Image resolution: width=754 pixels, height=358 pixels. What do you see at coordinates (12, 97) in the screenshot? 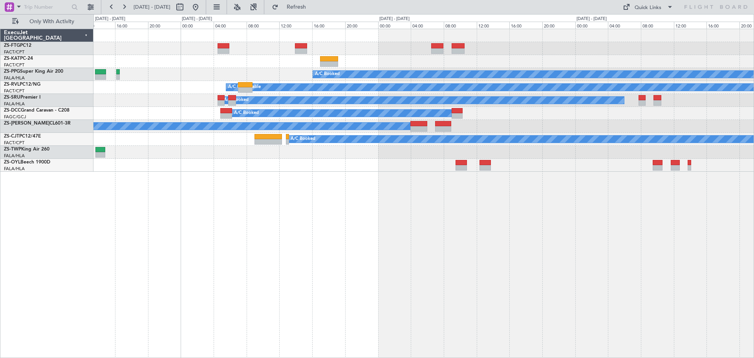
I see `span: ZS-SRU` at bounding box center [12, 97].